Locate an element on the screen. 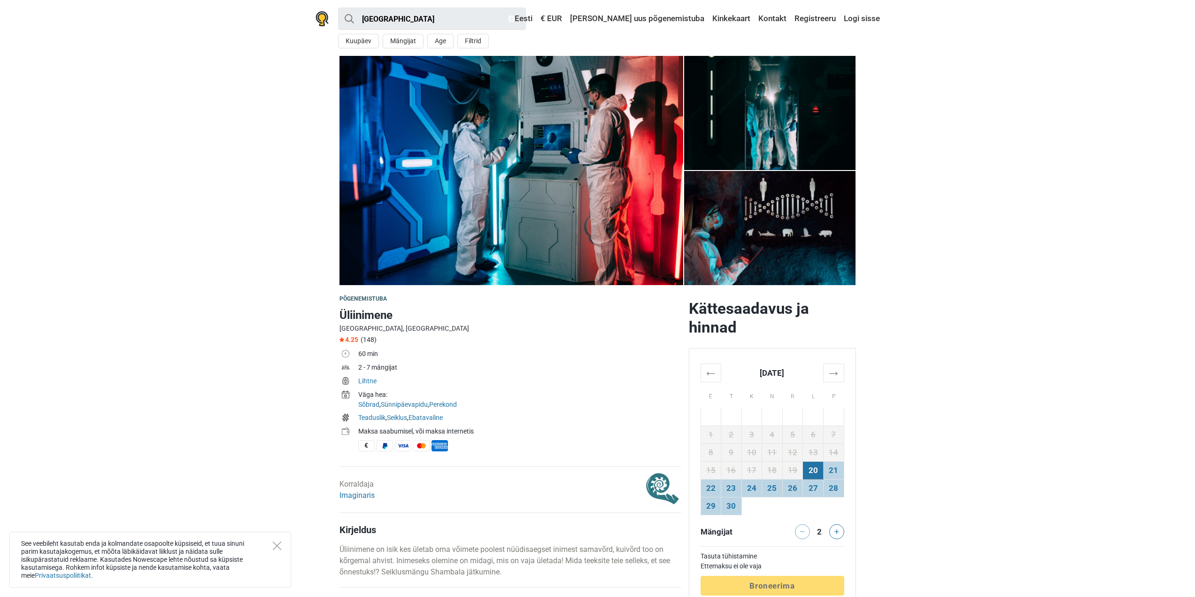 Image resolution: width=1195 pixels, height=597 pixels. td: 7 is located at coordinates (833, 434).